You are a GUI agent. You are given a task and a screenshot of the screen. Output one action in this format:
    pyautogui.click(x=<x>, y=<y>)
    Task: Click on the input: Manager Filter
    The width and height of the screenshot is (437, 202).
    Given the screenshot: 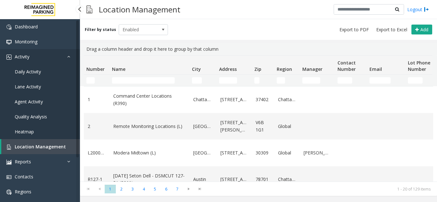 What is the action you would take?
    pyautogui.click(x=311, y=81)
    